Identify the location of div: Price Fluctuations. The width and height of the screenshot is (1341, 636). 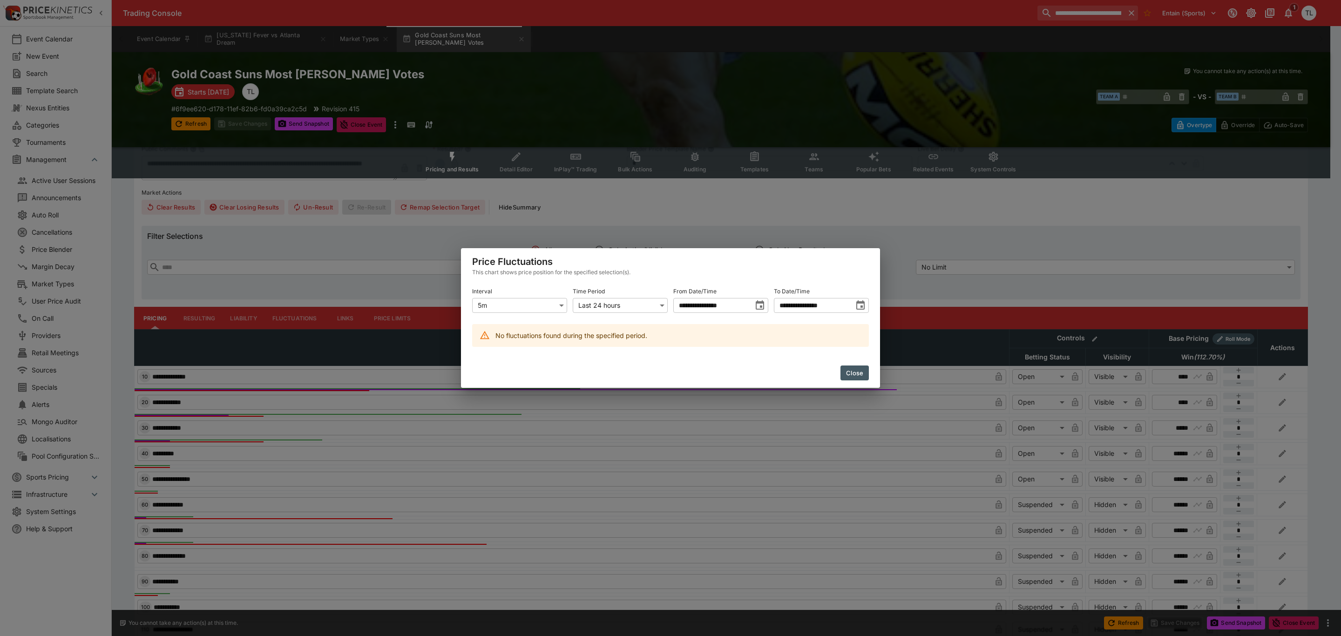
(670, 266).